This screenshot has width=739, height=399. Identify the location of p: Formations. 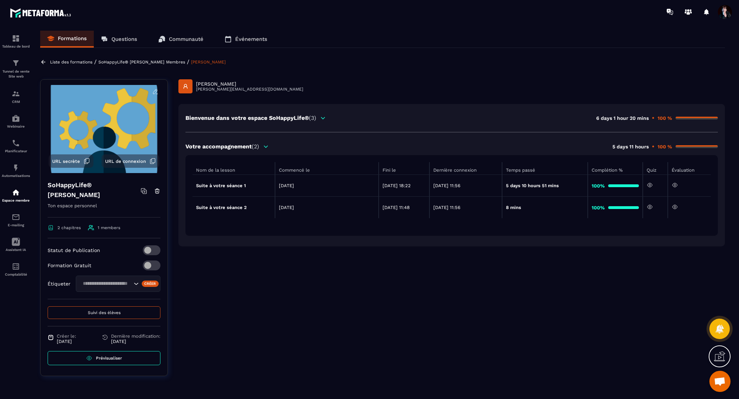
(72, 38).